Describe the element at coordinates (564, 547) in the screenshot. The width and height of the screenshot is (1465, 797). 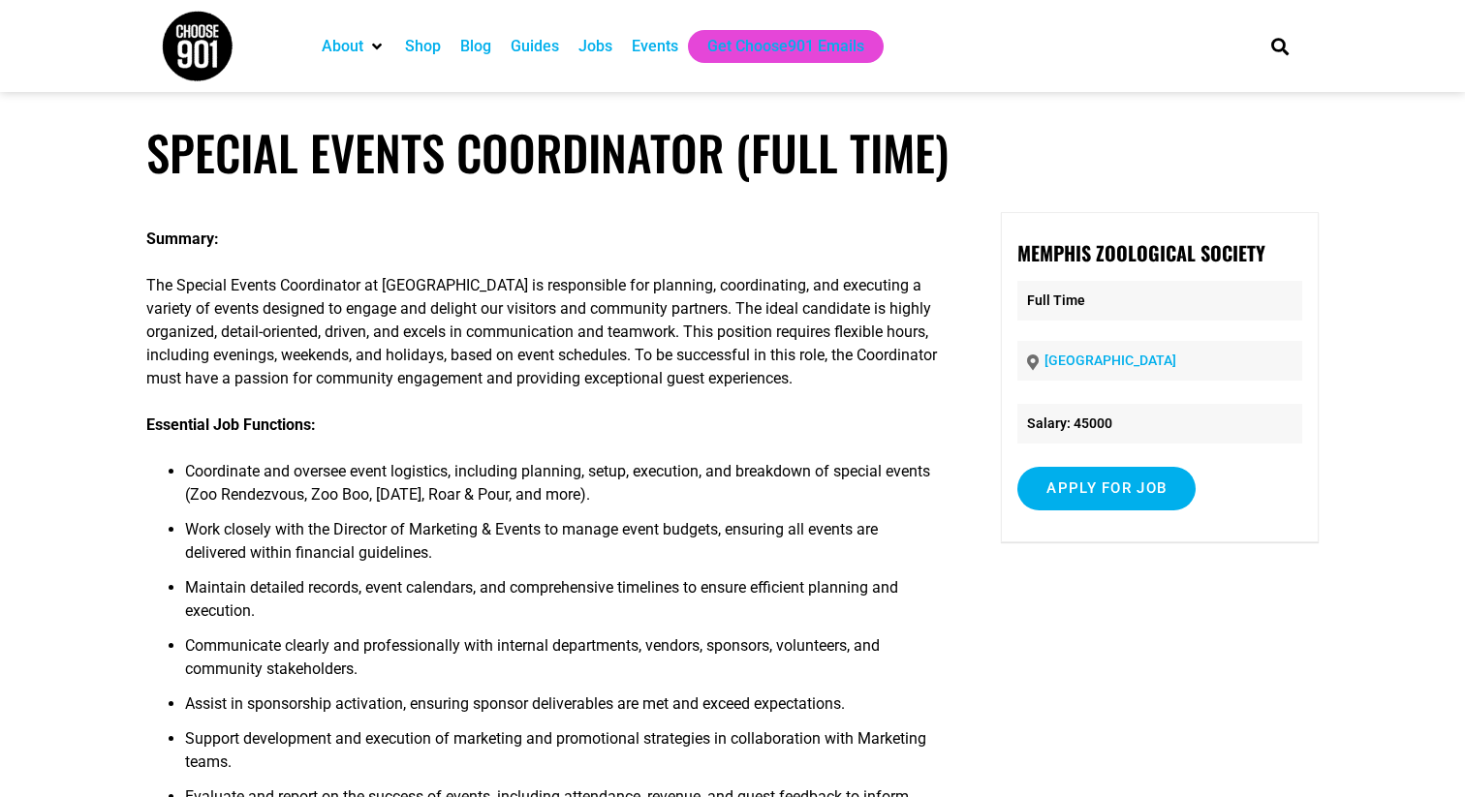
I see `li: Work closely with the Director of Marketing & Events to manage event budgets, ensuring all events...` at that location.